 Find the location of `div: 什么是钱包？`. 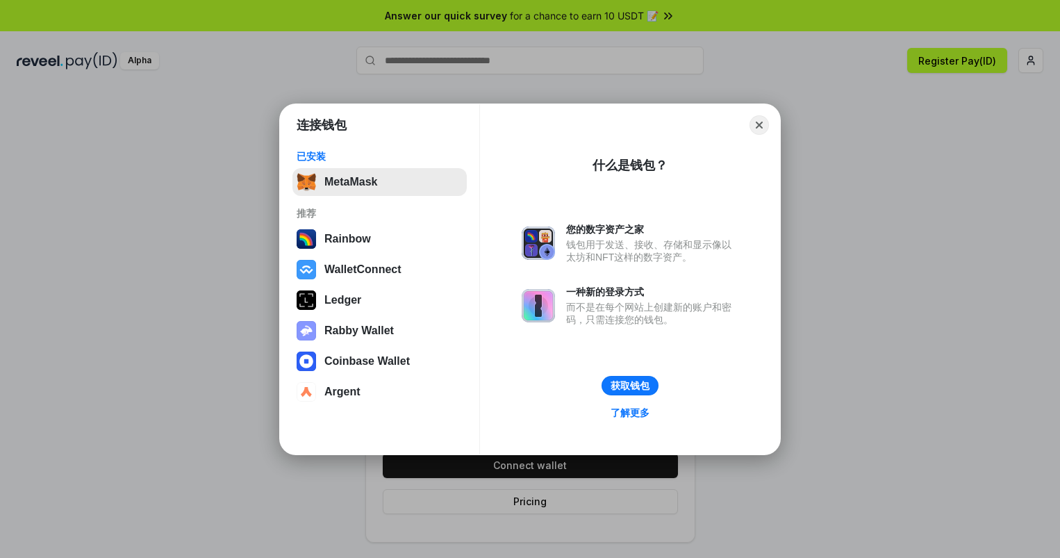

div: 什么是钱包？ is located at coordinates (630, 165).